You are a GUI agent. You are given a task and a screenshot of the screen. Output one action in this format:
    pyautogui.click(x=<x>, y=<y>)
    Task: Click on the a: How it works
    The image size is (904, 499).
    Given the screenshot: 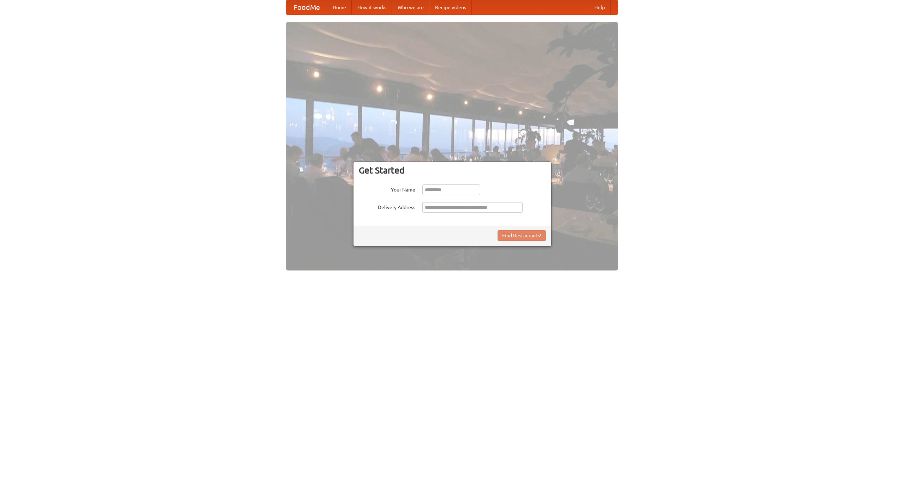 What is the action you would take?
    pyautogui.click(x=372, y=7)
    